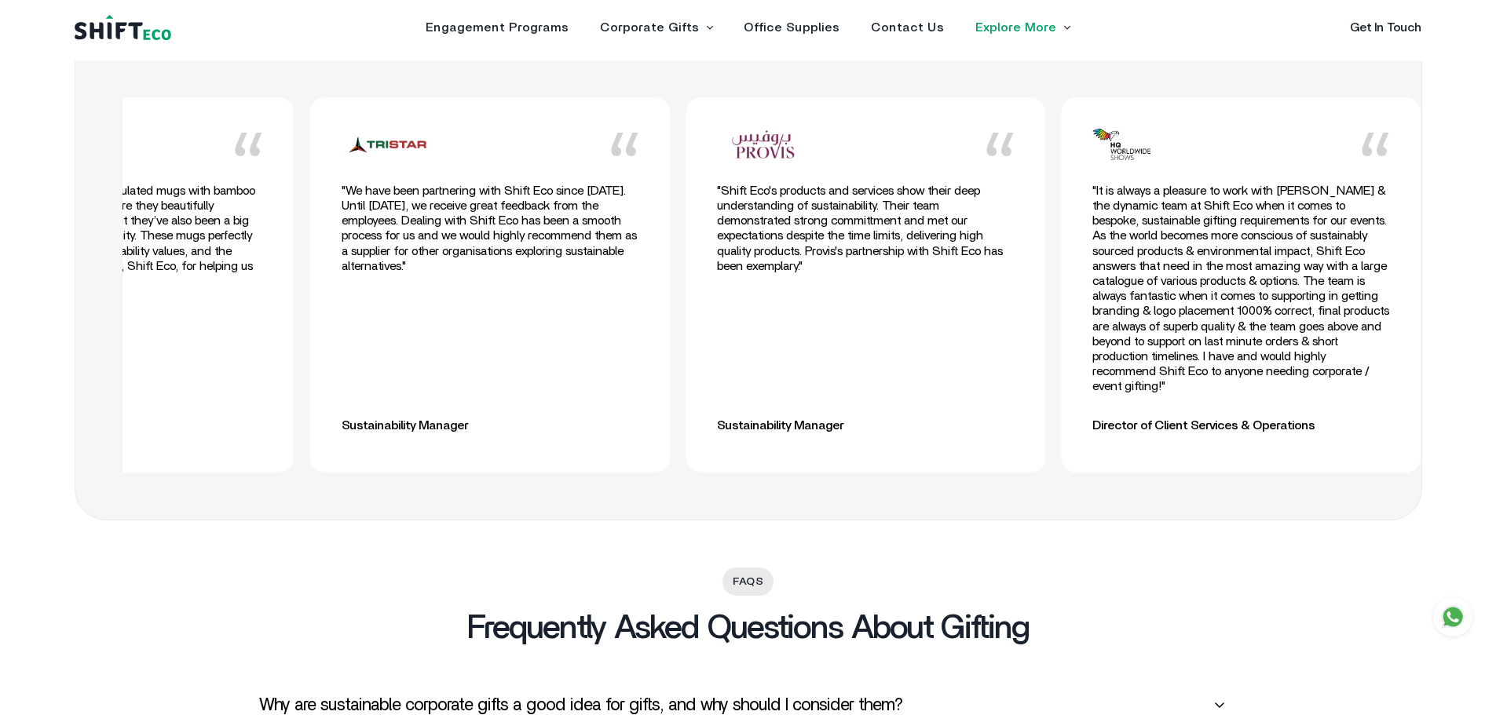  I want to click on span: Why are sustainable corporate gifts a good idea for gifts, and why should I consider them?, so click(580, 705).